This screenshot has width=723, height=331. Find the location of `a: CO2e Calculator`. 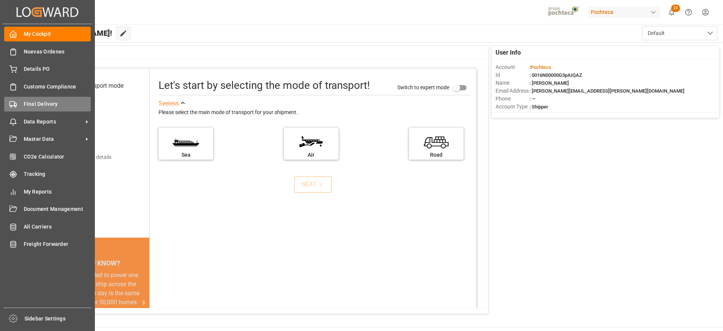

a: CO2e Calculator is located at coordinates (47, 156).